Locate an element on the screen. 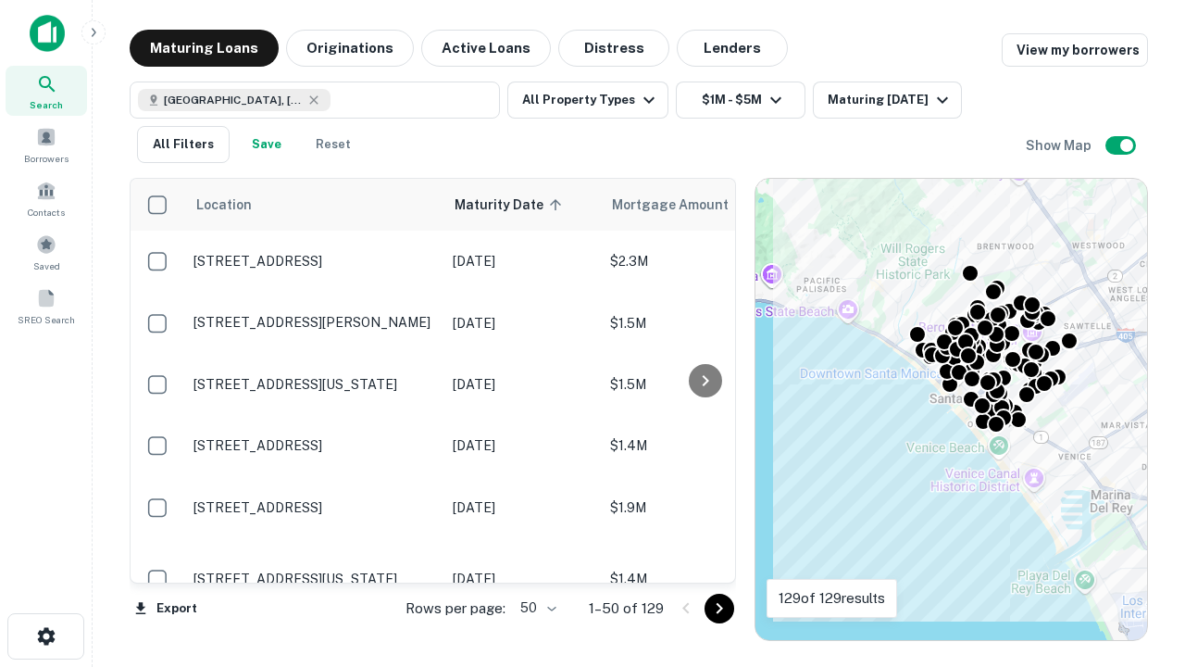 This screenshot has width=1185, height=667. button: Originations is located at coordinates (350, 48).